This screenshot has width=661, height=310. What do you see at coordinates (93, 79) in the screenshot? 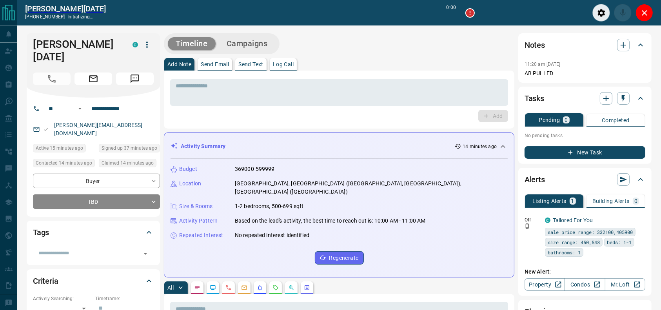
I see `span: Email` at bounding box center [93, 79].